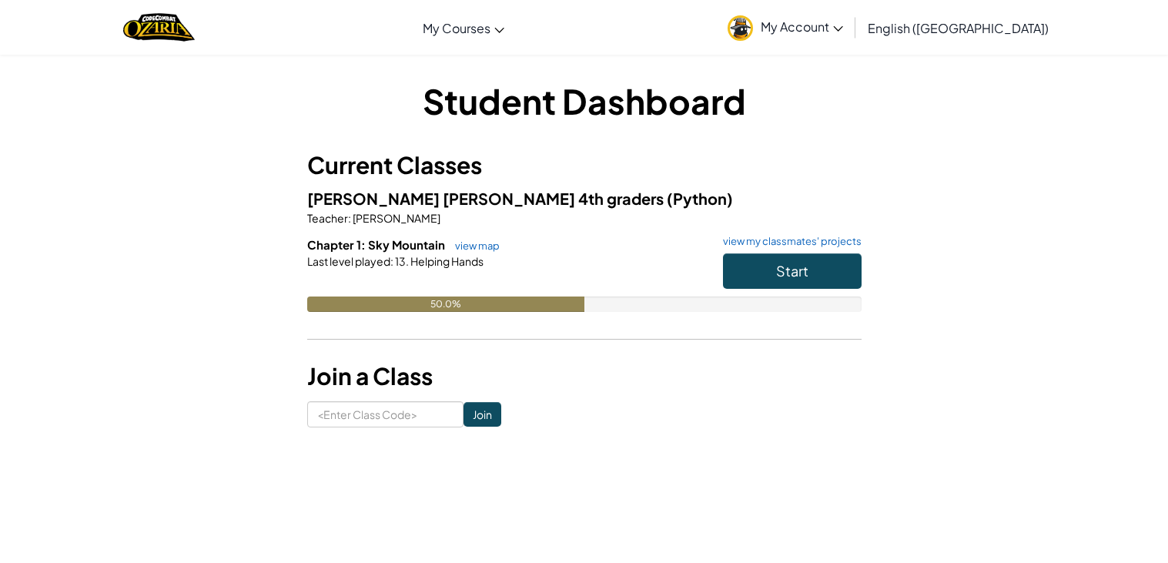 This screenshot has width=1168, height=563. What do you see at coordinates (401, 261) in the screenshot?
I see `span: 13.` at bounding box center [401, 261].